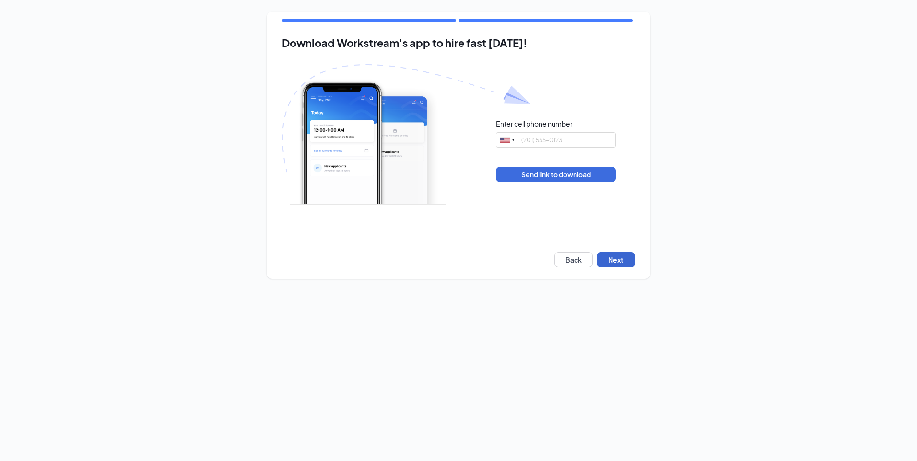  I want to click on div: United States: +1, so click(507, 140).